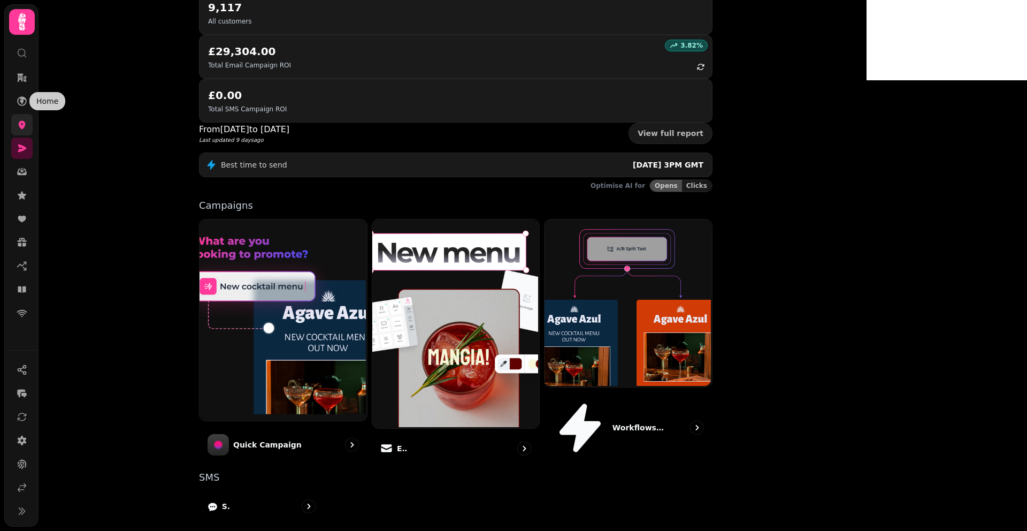 The width and height of the screenshot is (1027, 531). What do you see at coordinates (618, 186) in the screenshot?
I see `p: Optimise AI for` at bounding box center [618, 186].